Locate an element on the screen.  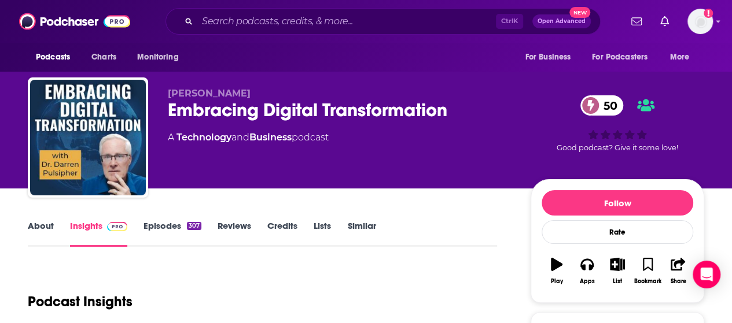
span: Charts is located at coordinates (104, 57).